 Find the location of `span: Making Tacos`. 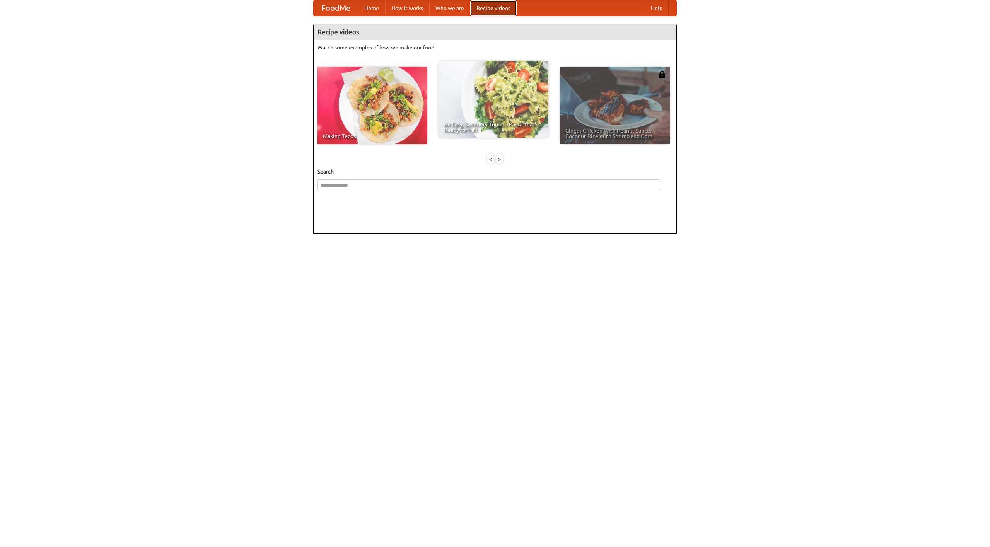

span: Making Tacos is located at coordinates (372, 136).